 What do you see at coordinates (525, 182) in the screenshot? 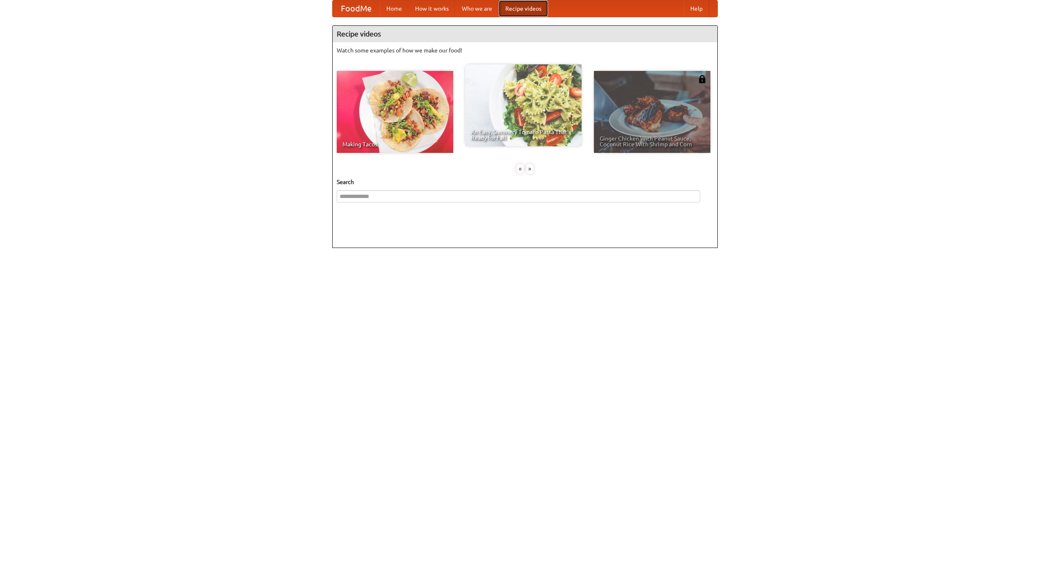
I see `h5: Search` at bounding box center [525, 182].